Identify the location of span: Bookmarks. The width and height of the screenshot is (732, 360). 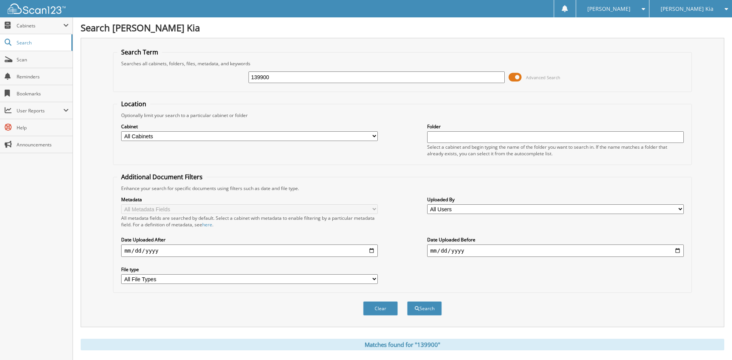
(42, 93).